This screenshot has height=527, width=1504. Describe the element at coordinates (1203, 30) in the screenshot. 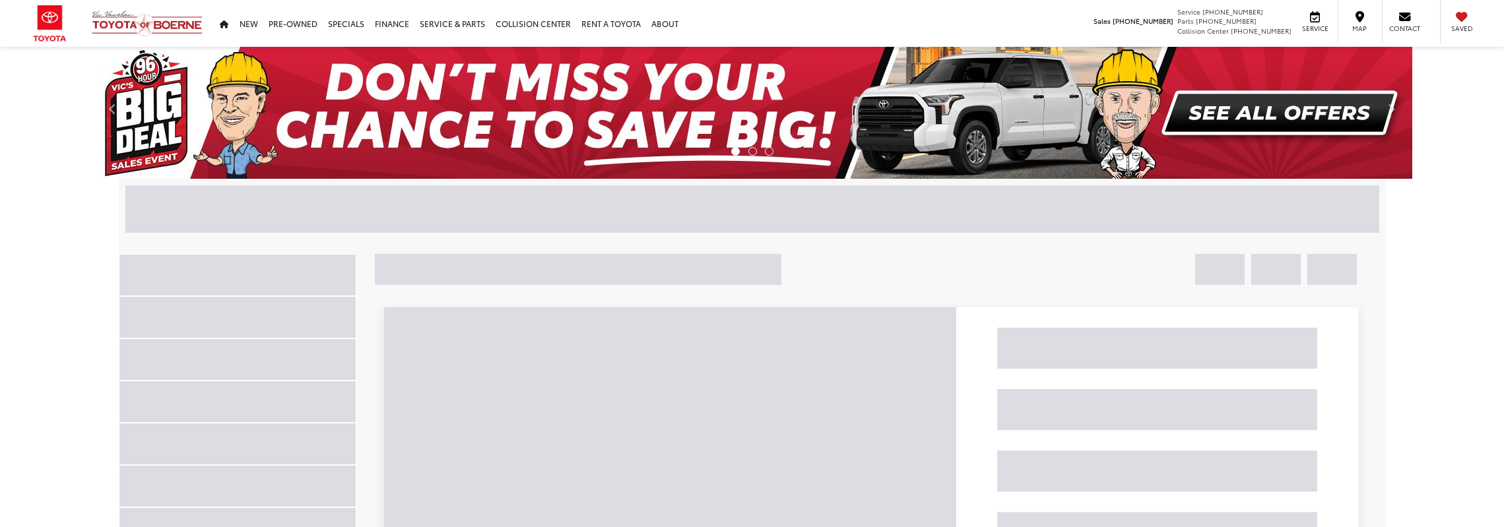

I see `span: Collision Center` at that location.